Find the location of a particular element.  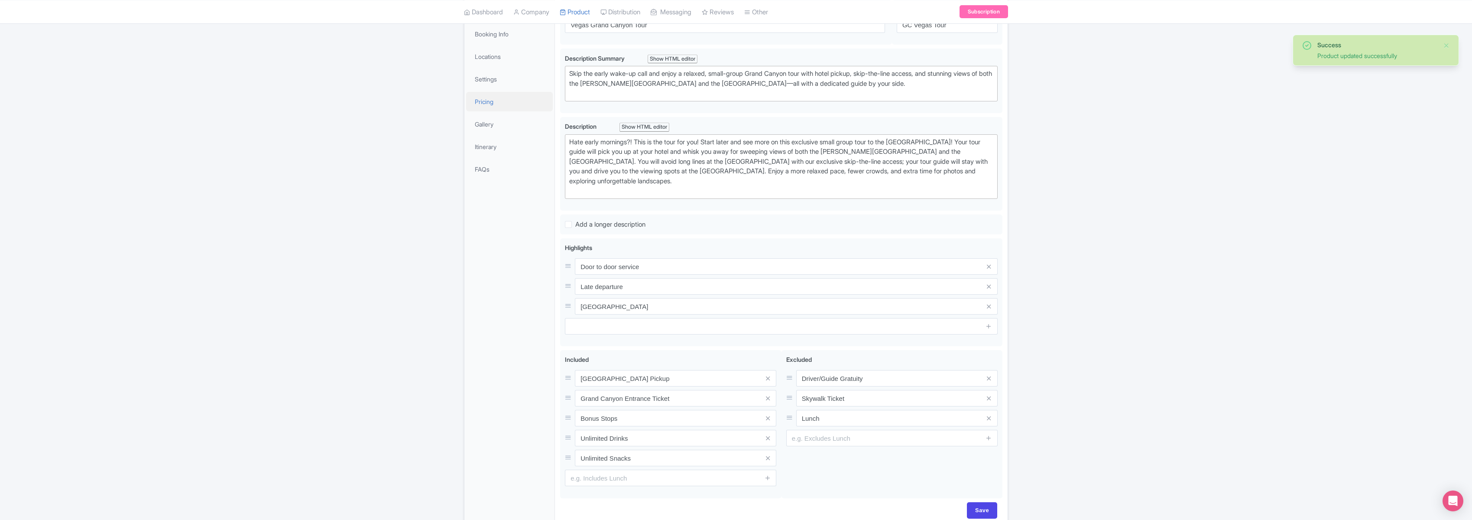

span: Excluded is located at coordinates (799, 359).